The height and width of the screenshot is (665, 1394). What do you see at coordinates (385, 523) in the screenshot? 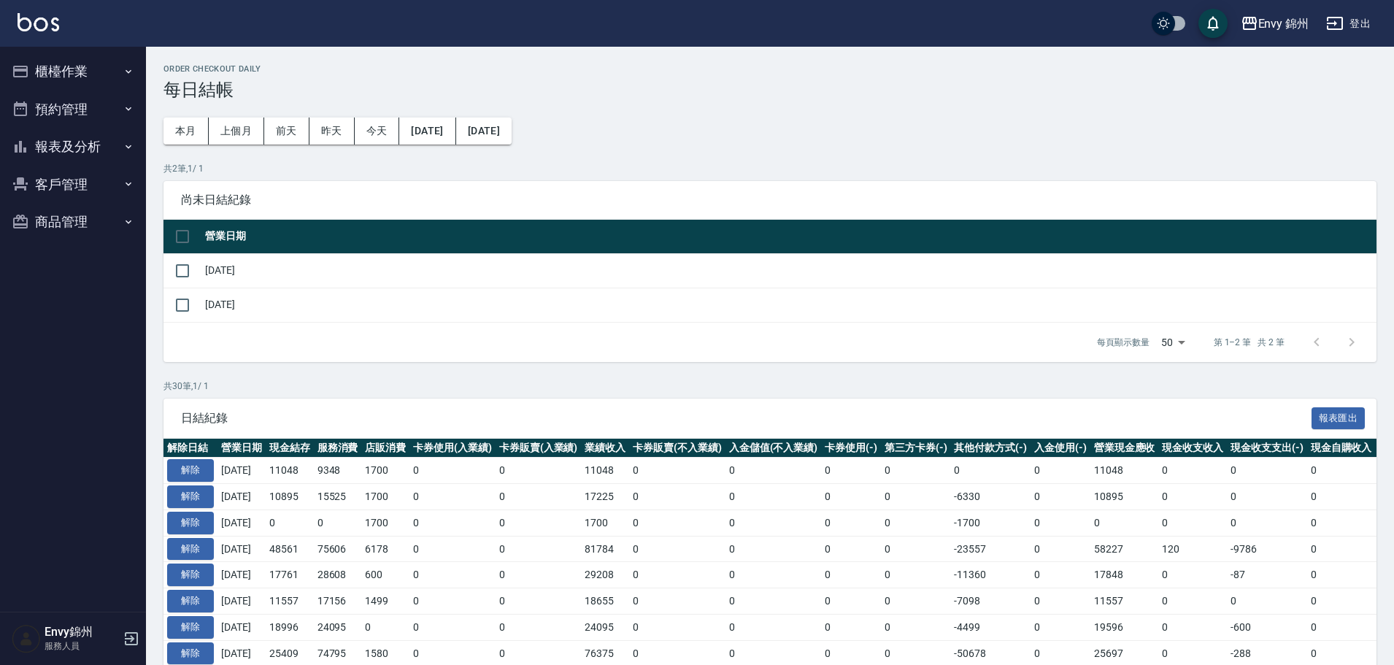
I see `td: 1700` at bounding box center [385, 523].